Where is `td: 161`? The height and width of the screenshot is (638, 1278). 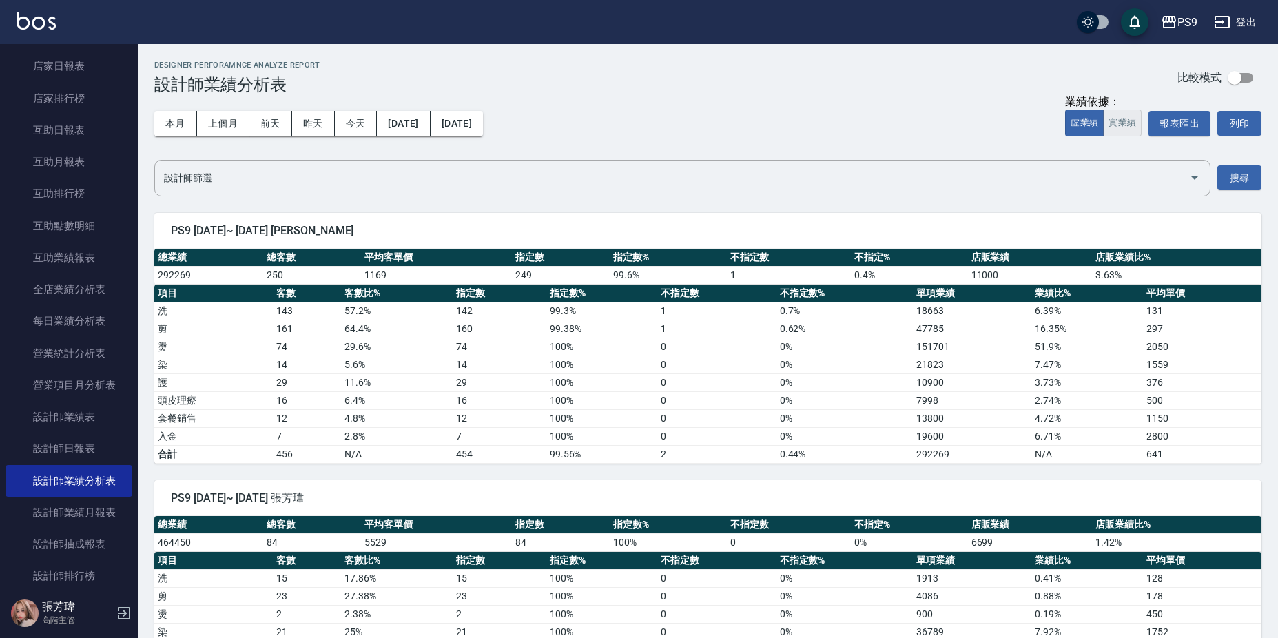
td: 161 is located at coordinates (306, 329).